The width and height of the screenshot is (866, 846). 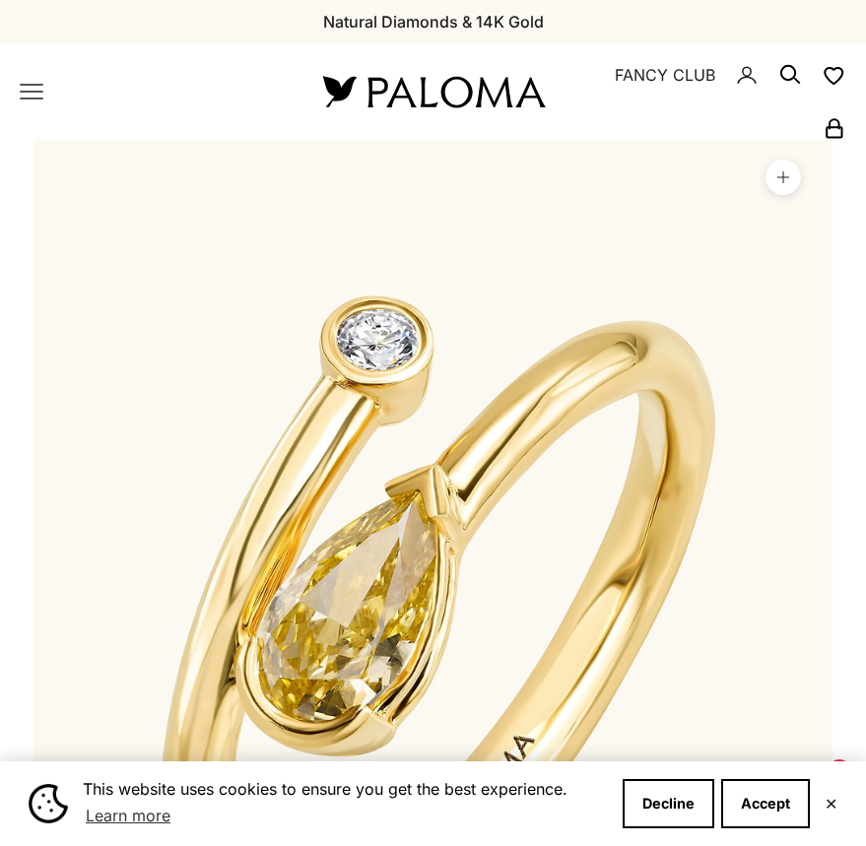 I want to click on button: Close, so click(x=830, y=804).